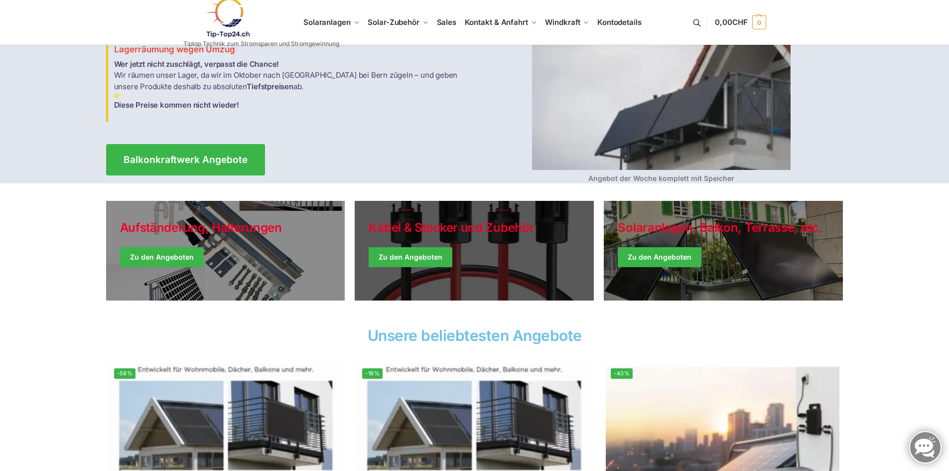 The height and width of the screenshot is (471, 949). Describe the element at coordinates (740, 22) in the screenshot. I see `span: CHF` at that location.